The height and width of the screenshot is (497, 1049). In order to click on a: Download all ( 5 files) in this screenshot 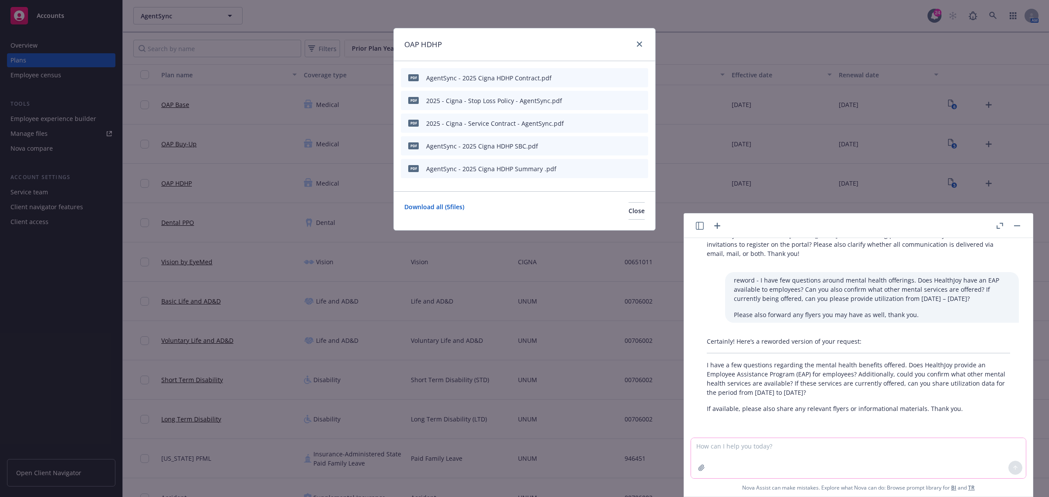, I will do `click(434, 211)`.